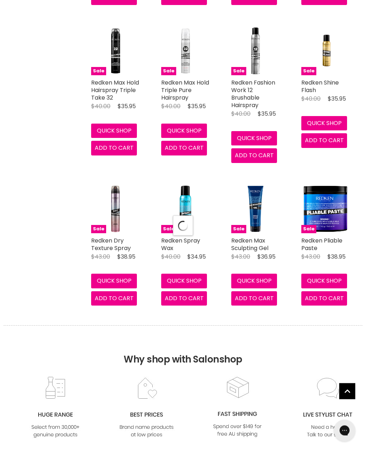 The height and width of the screenshot is (451, 366). What do you see at coordinates (116, 51) in the screenshot?
I see `a: Redken Max Hold Hairspray Triple Take 32 Redken Max Hold Hairspray Triple Take 32 Sale` at bounding box center [116, 51].